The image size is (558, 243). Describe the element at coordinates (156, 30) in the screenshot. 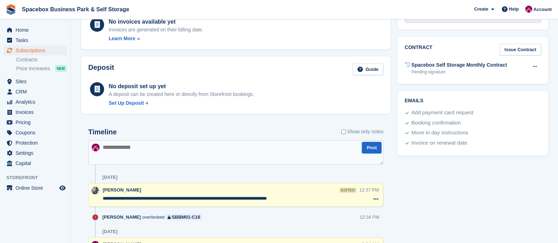

I see `div: Invoices are generated on their billing date.` at that location.